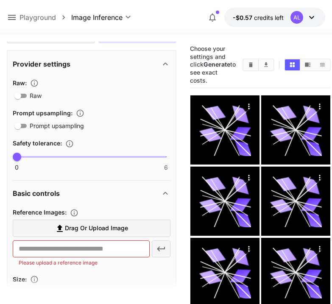 The width and height of the screenshot is (332, 304). Describe the element at coordinates (57, 126) in the screenshot. I see `span: Prompt upsampling` at that location.